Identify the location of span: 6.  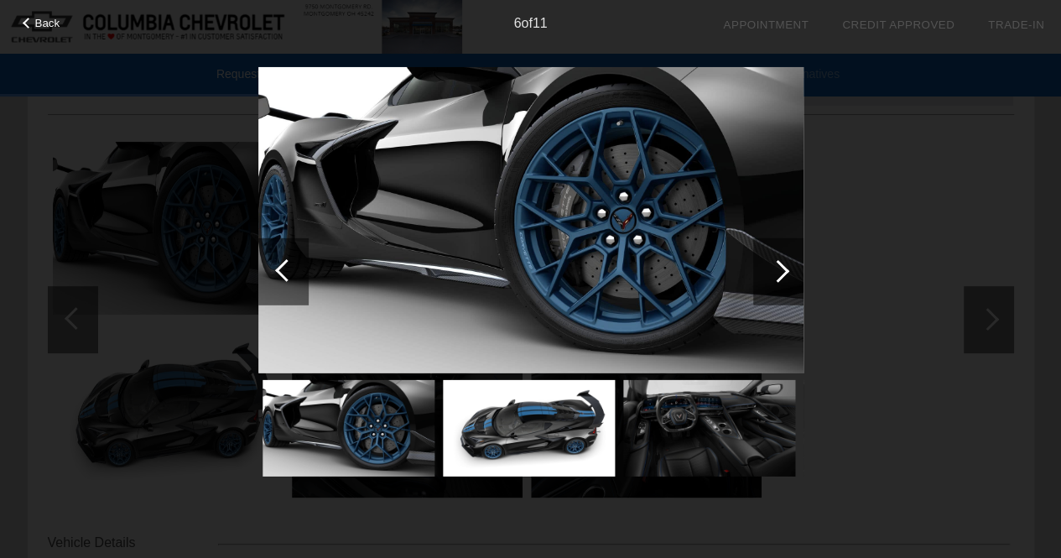
(517, 23).